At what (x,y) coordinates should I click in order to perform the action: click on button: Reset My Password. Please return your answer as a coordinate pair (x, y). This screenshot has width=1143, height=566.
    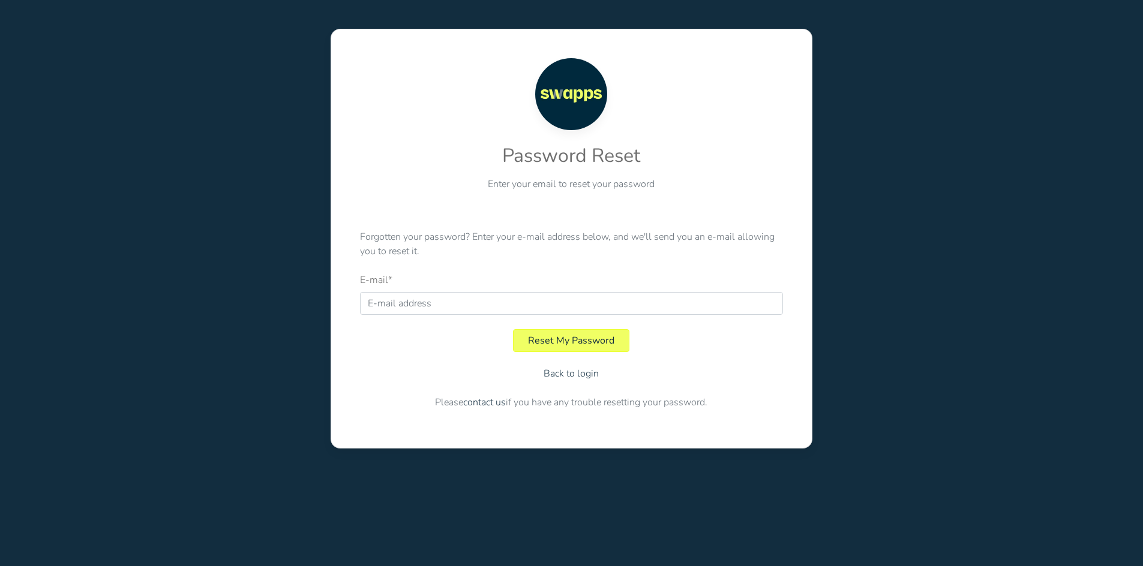
    Looking at the image, I should click on (571, 341).